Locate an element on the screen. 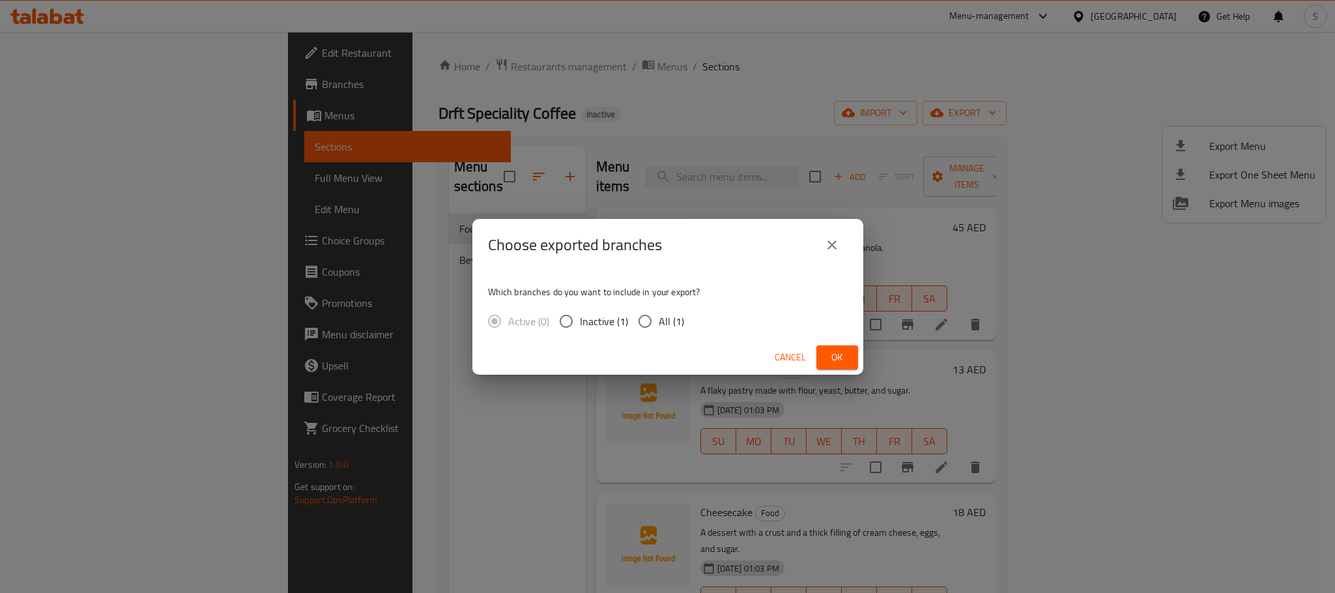  p: Which branches do you want to include in your export? is located at coordinates (668, 292).